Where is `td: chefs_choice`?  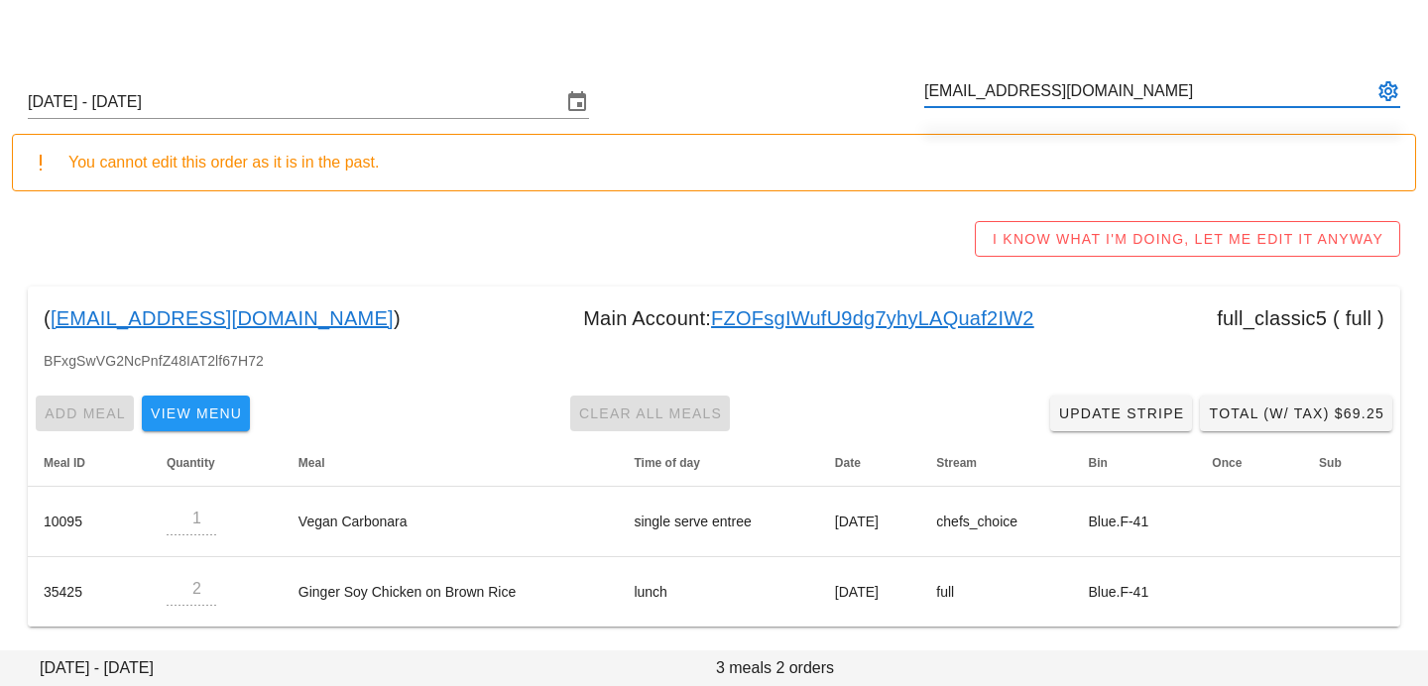
td: chefs_choice is located at coordinates (996, 522).